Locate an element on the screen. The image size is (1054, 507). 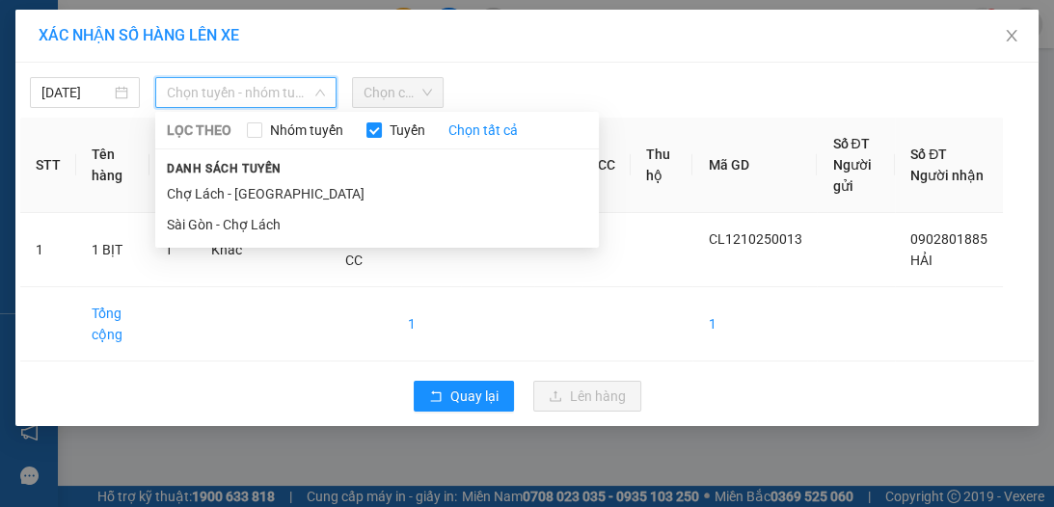
span: Chọn tuyến - nhóm tuyến is located at coordinates (246, 93).